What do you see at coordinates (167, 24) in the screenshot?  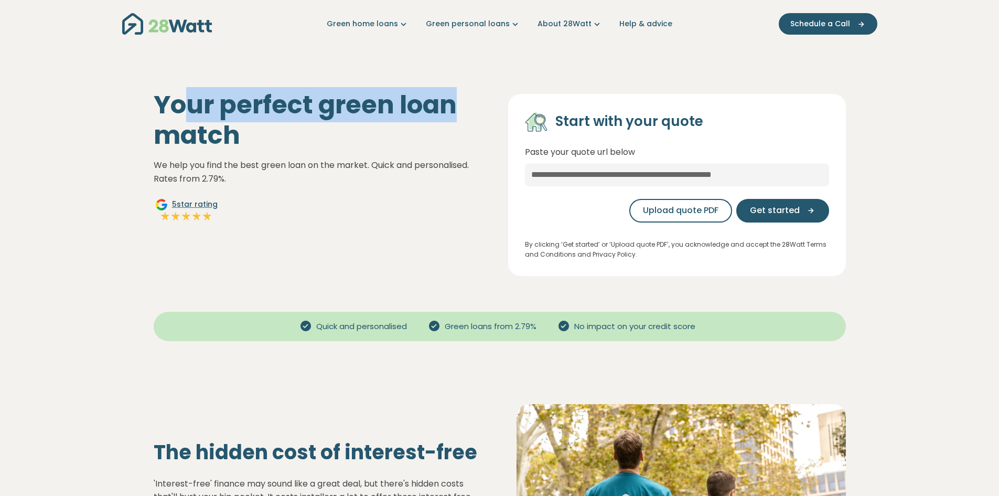 I see `img: 28Watt` at bounding box center [167, 24].